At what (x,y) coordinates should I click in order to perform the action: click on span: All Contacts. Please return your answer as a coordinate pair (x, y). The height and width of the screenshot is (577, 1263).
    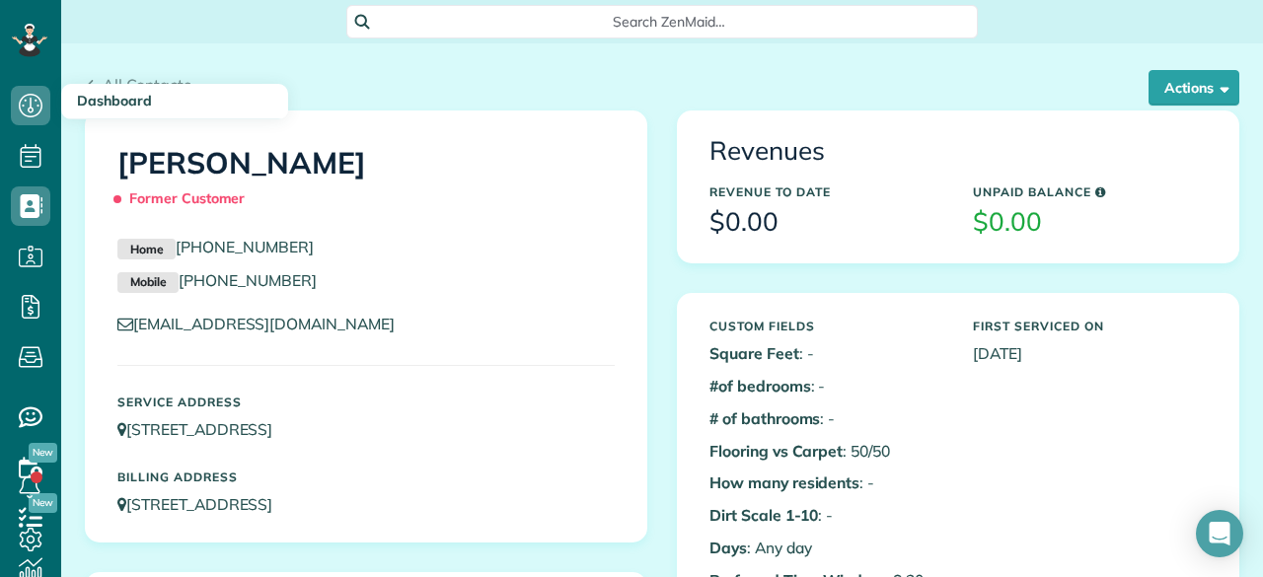
    Looking at the image, I should click on (147, 85).